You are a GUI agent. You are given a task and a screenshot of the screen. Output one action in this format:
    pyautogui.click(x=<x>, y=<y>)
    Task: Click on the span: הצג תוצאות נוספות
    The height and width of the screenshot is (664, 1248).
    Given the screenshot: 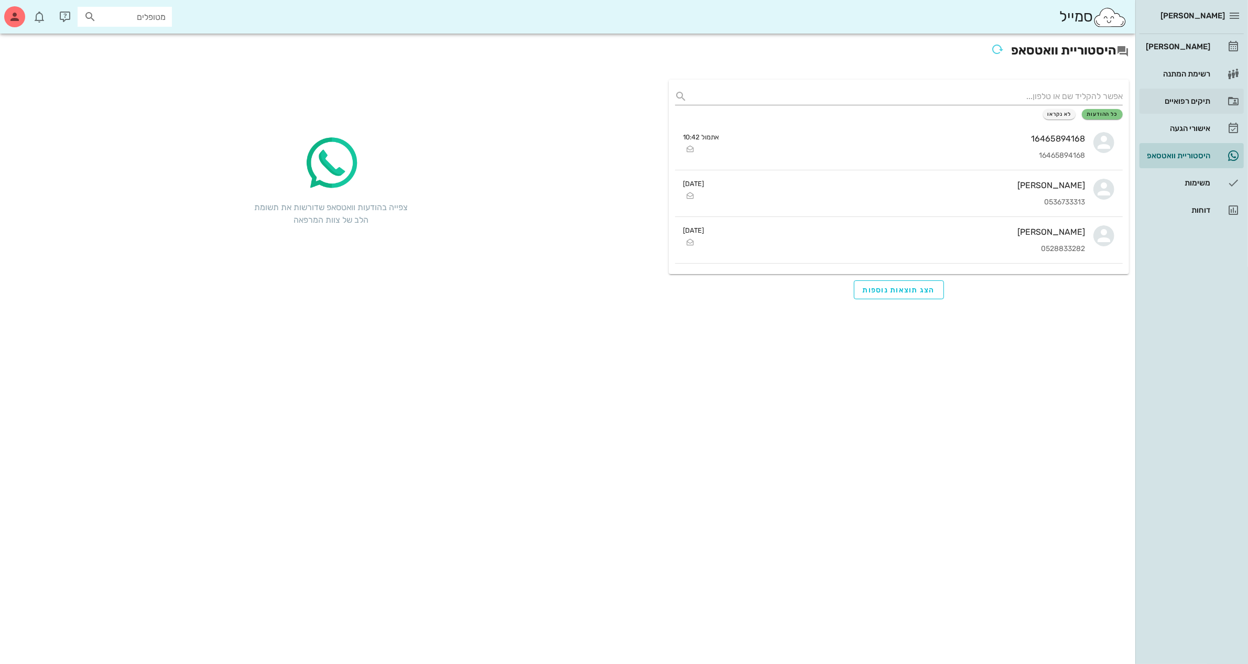 What is the action you would take?
    pyautogui.click(x=899, y=290)
    